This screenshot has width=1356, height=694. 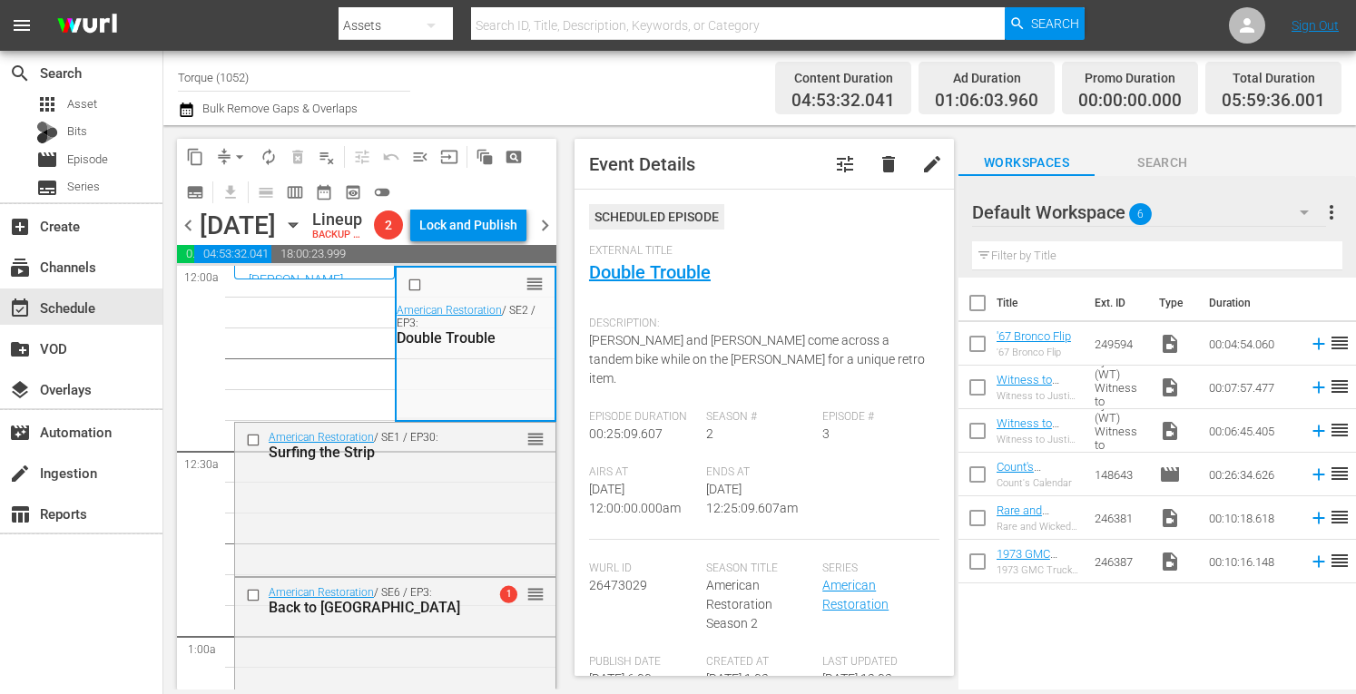 I want to click on button: Lock and Publish, so click(x=468, y=225).